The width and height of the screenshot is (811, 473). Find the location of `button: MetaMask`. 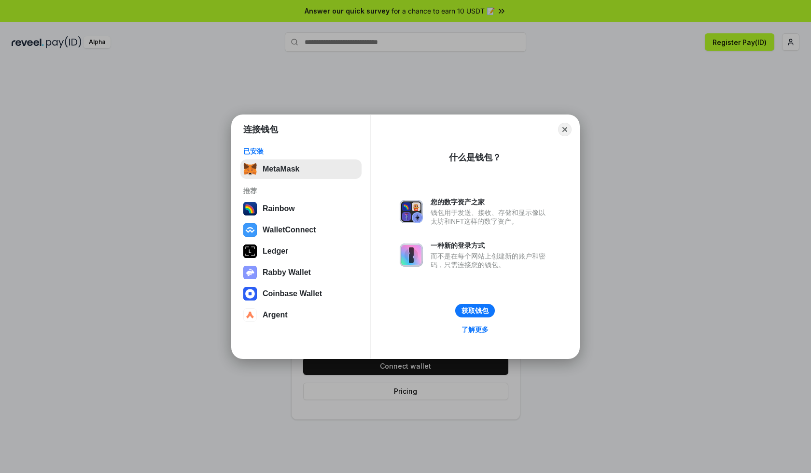

button: MetaMask is located at coordinates (301, 169).